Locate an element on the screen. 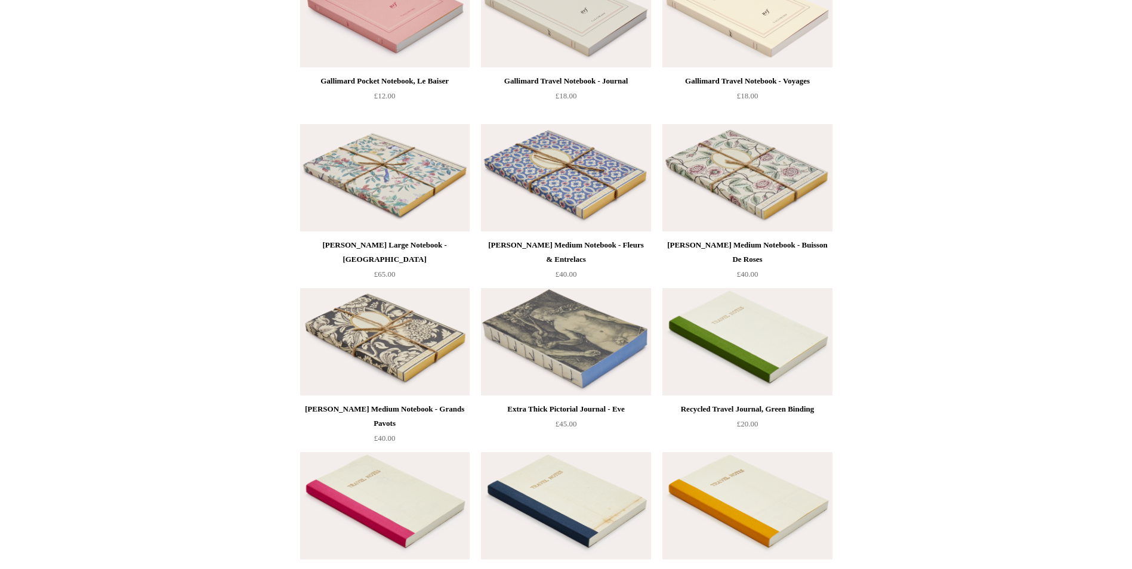 Image resolution: width=1132 pixels, height=569 pixels. a: Recycled Travel Journal, Green Binding £20.00 is located at coordinates (747, 427).